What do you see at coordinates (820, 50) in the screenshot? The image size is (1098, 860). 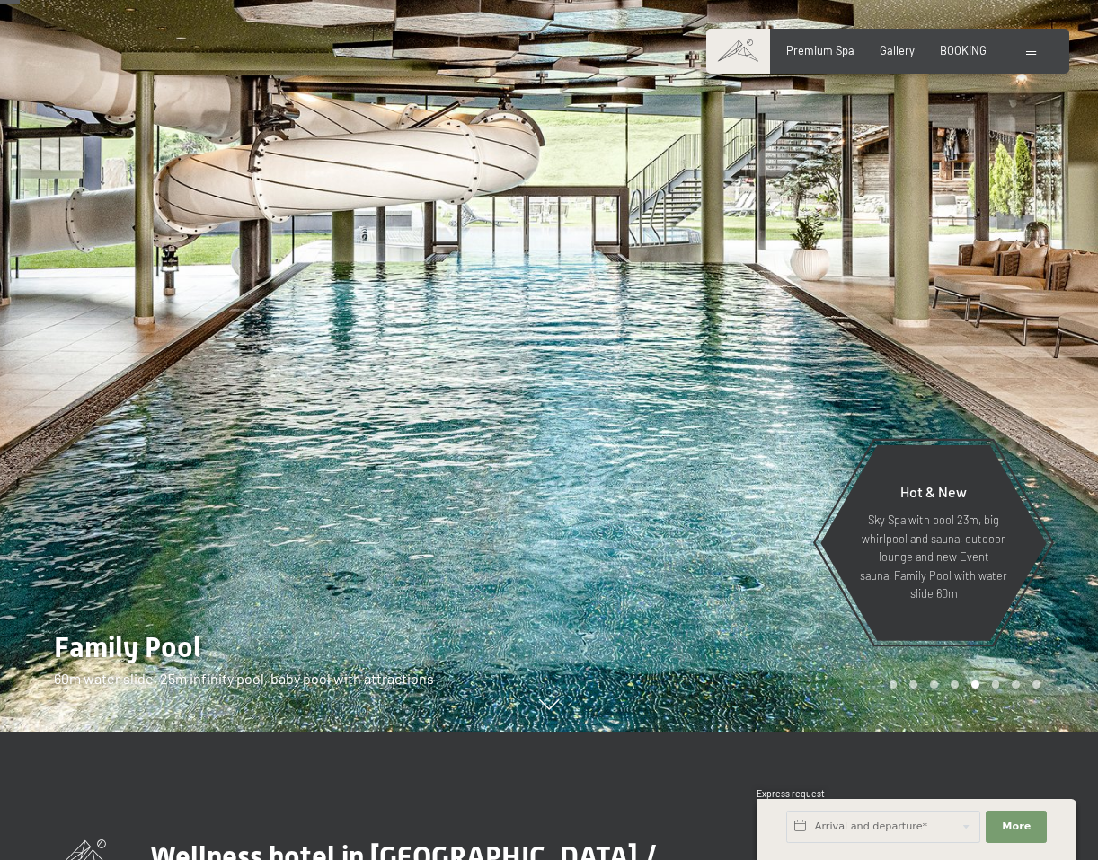 I see `span: Premium Spa` at bounding box center [820, 50].